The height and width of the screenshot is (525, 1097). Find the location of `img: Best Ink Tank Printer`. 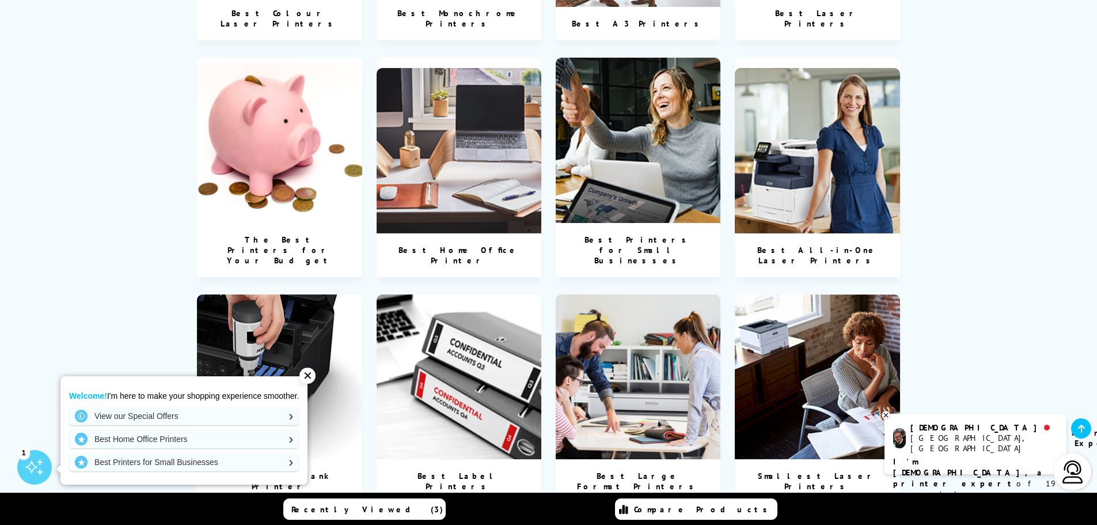

img: Best Ink Tank Printer is located at coordinates (279, 377).